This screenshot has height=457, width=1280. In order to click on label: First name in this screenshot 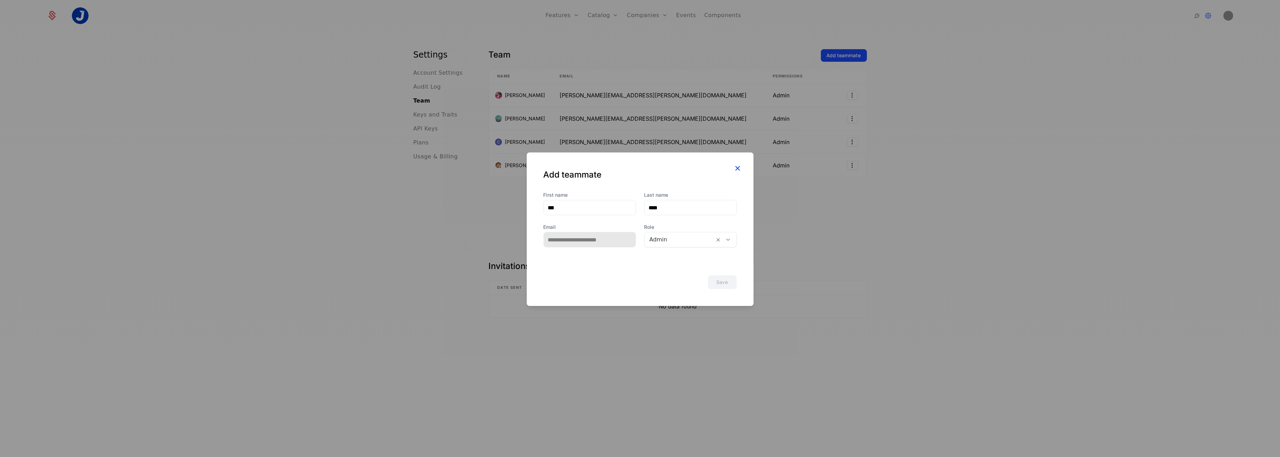, I will do `click(590, 195)`.